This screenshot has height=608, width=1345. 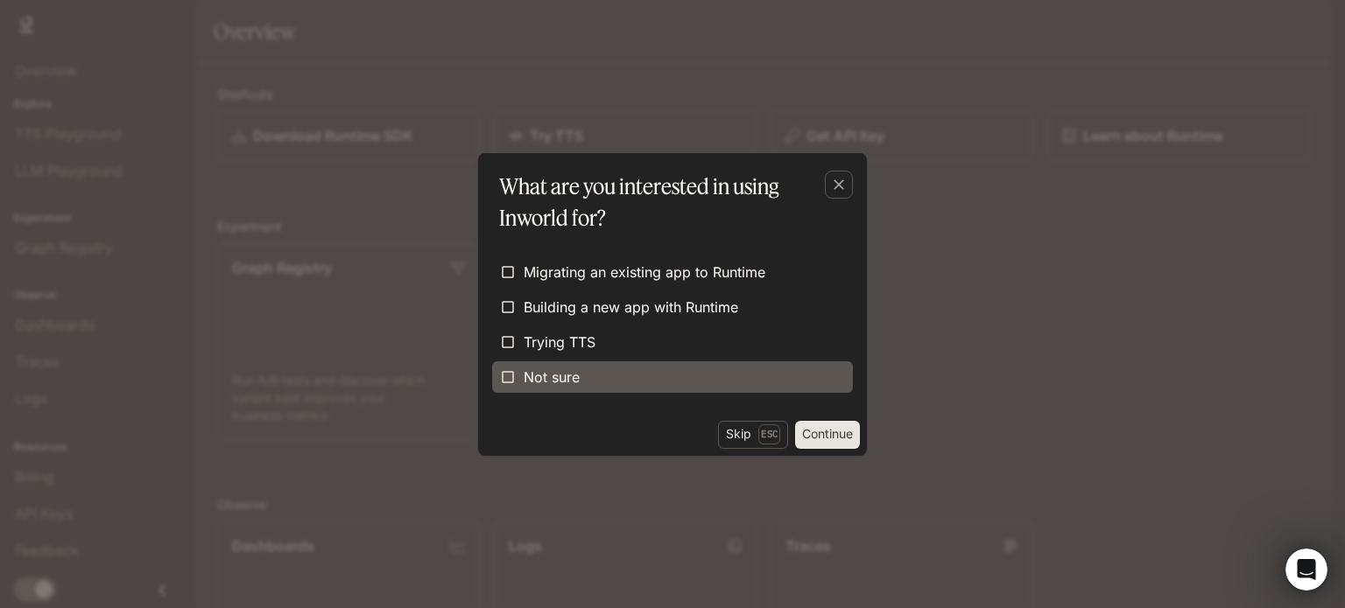 I want to click on span: Migrating an existing app to Runtime, so click(x=644, y=272).